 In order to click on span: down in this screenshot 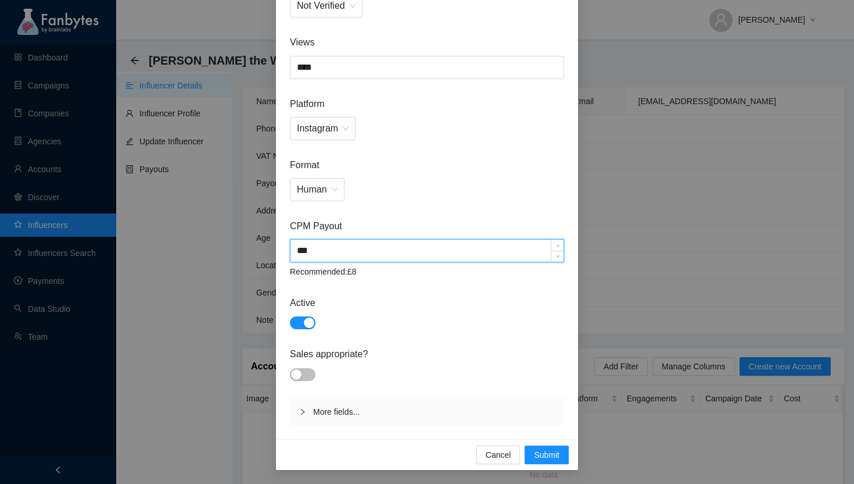, I will do `click(558, 256)`.